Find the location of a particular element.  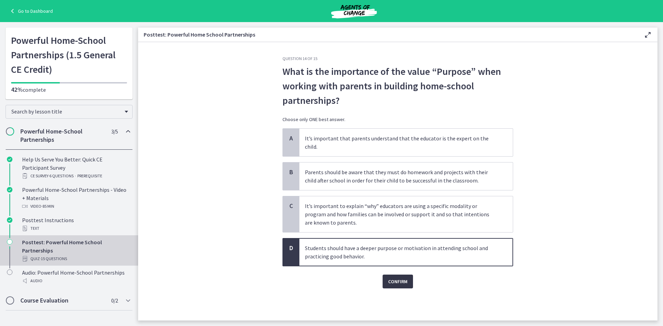

div: Posttest: Powerful Home School Partnerships is located at coordinates (76, 251).